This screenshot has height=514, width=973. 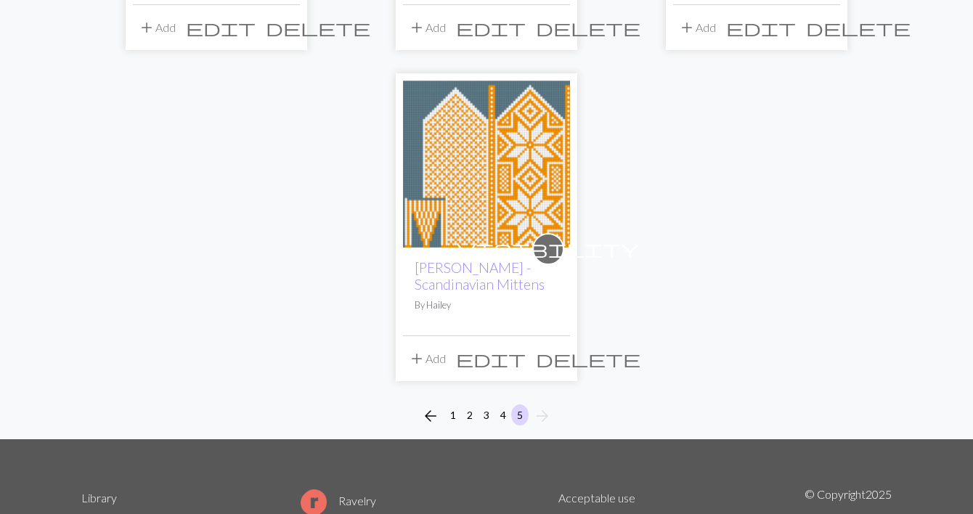 What do you see at coordinates (520, 415) in the screenshot?
I see `button: 5` at bounding box center [520, 415].